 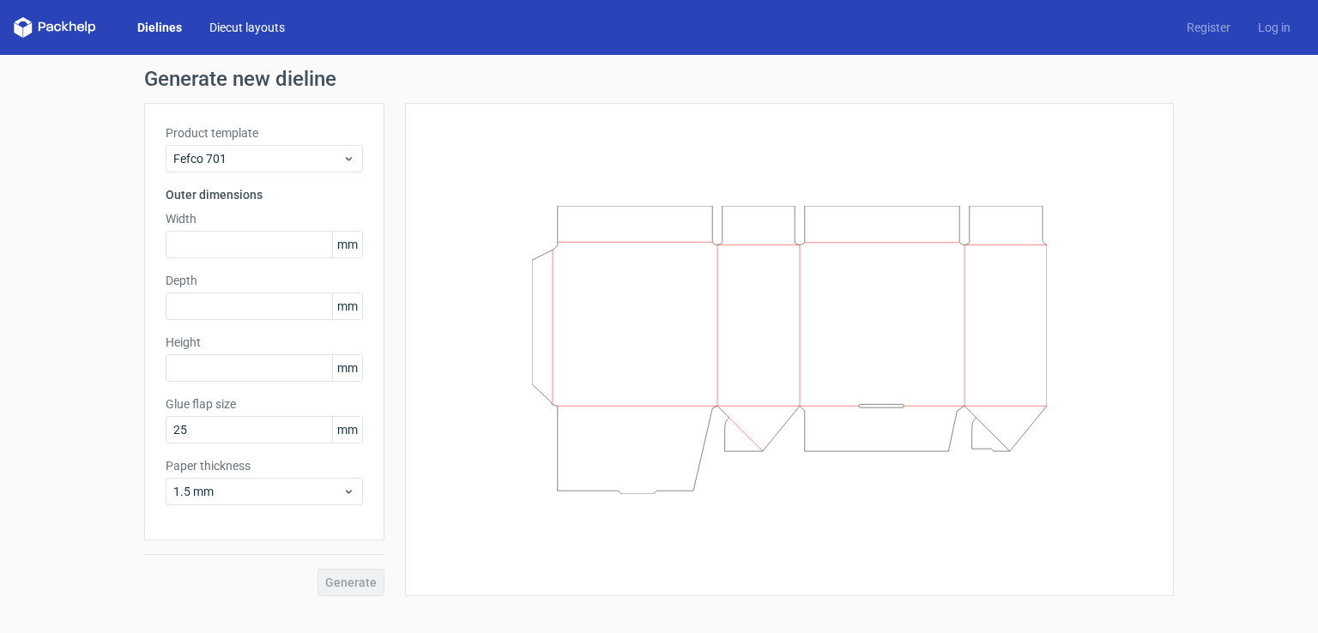 What do you see at coordinates (264, 219) in the screenshot?
I see `label: Width` at bounding box center [264, 219].